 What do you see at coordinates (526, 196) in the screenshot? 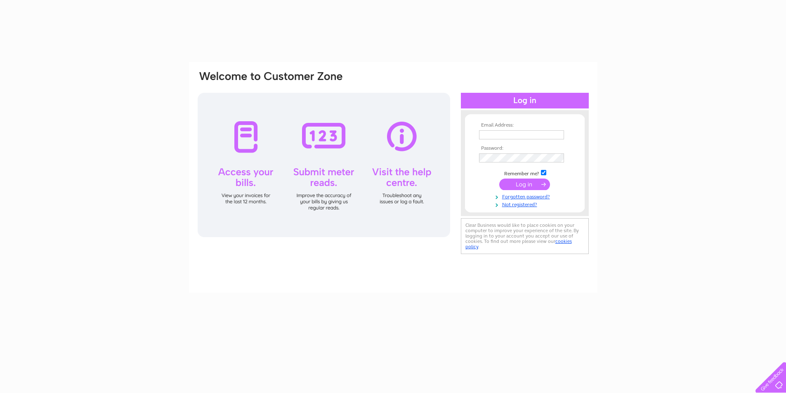
I see `a: Forgotten password?` at bounding box center [526, 196].